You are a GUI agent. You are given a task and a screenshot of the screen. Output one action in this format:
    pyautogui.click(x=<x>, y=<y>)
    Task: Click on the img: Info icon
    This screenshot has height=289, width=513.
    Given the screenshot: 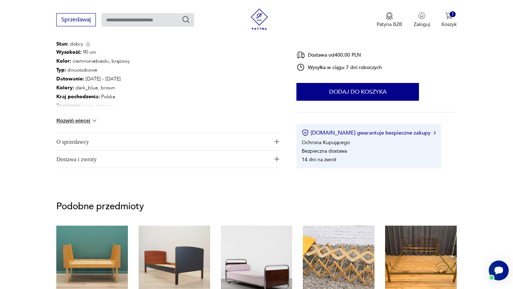 What is the action you would take?
    pyautogui.click(x=88, y=44)
    